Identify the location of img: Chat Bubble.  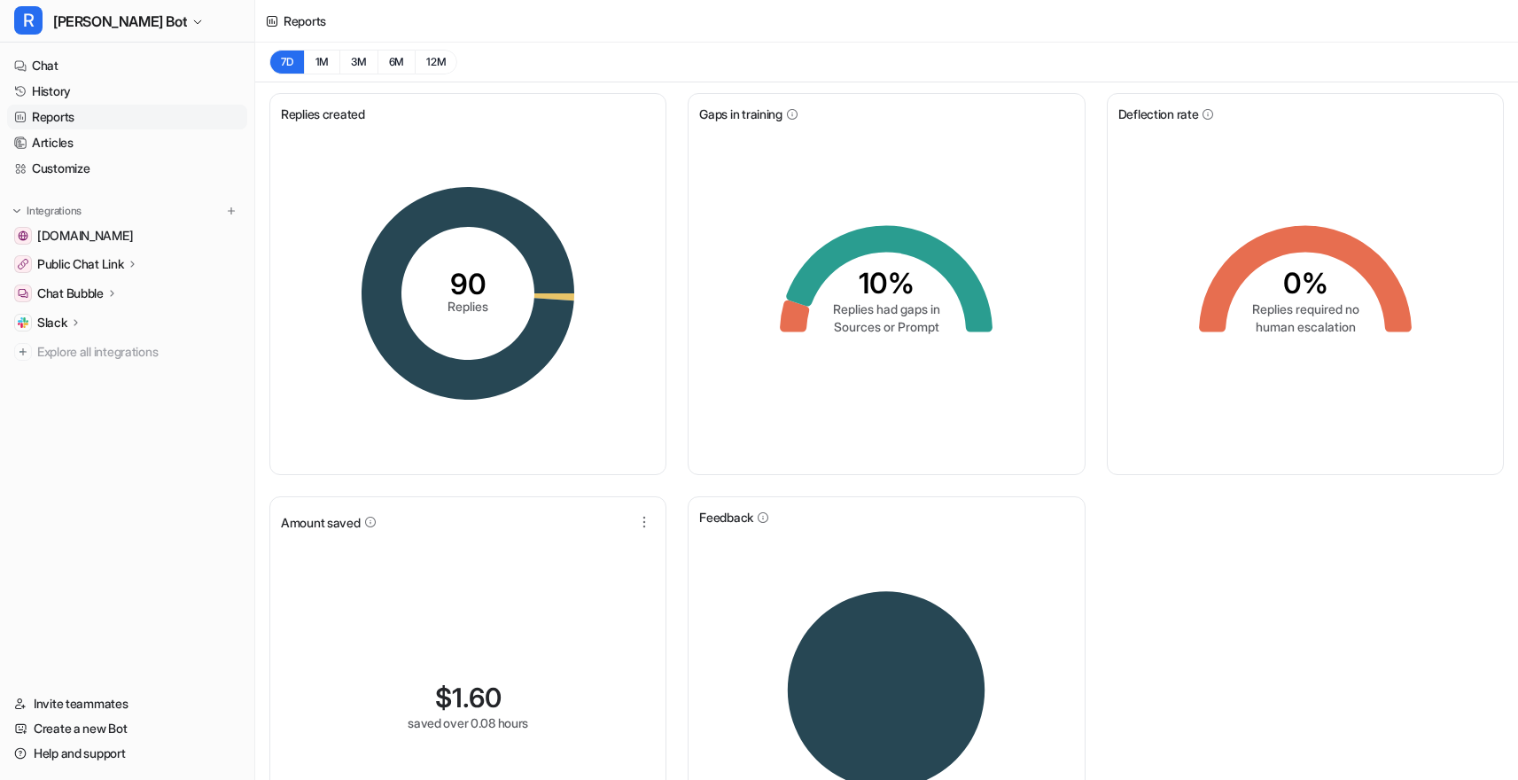
(23, 293).